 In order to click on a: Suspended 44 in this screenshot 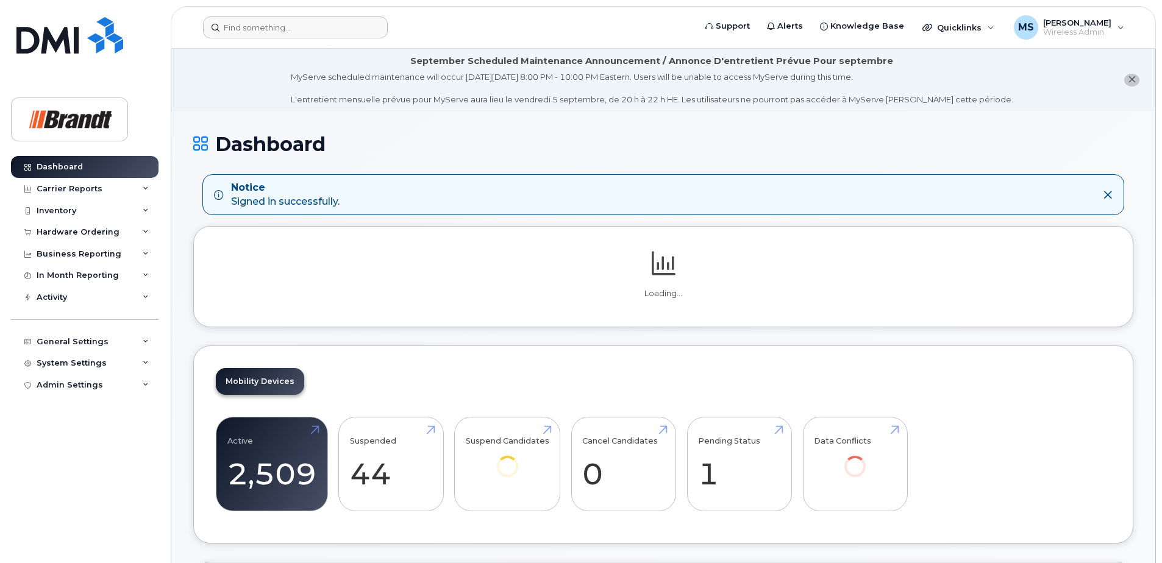, I will do `click(391, 465)`.